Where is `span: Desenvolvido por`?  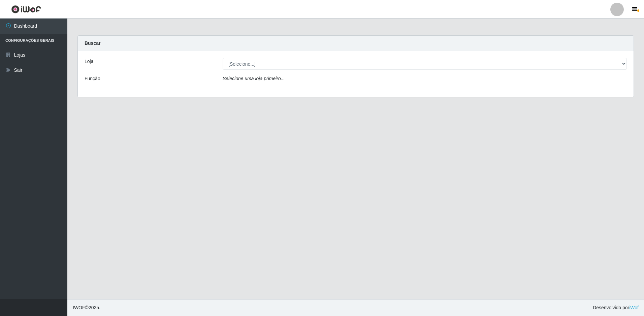
span: Desenvolvido por is located at coordinates (616, 308).